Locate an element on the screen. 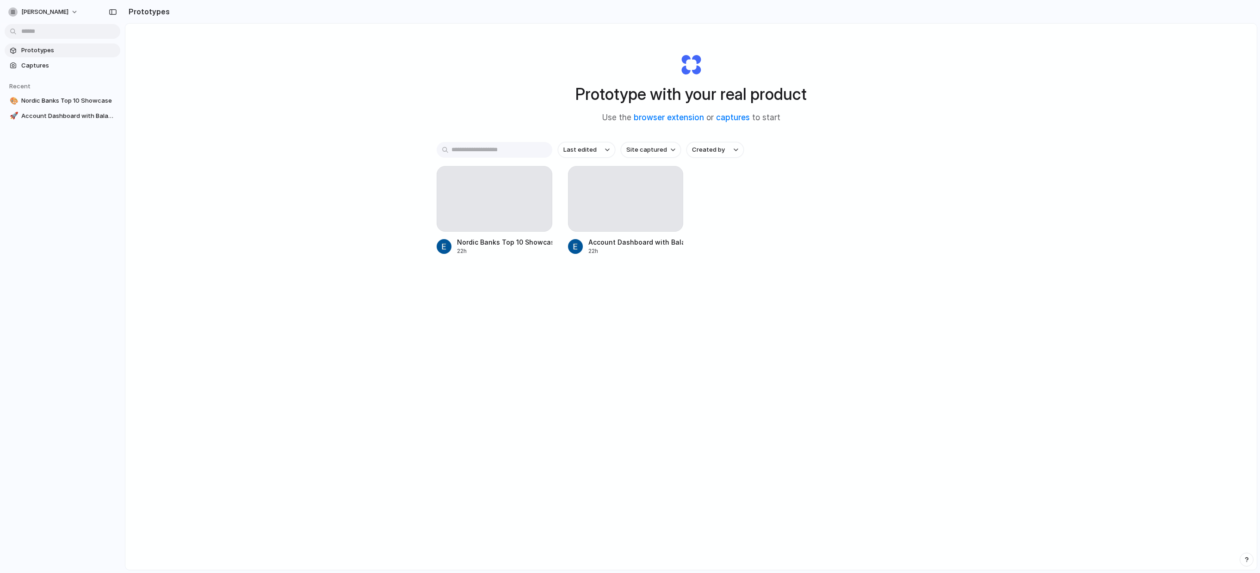 The image size is (1260, 573). button: Last edited is located at coordinates (587, 150).